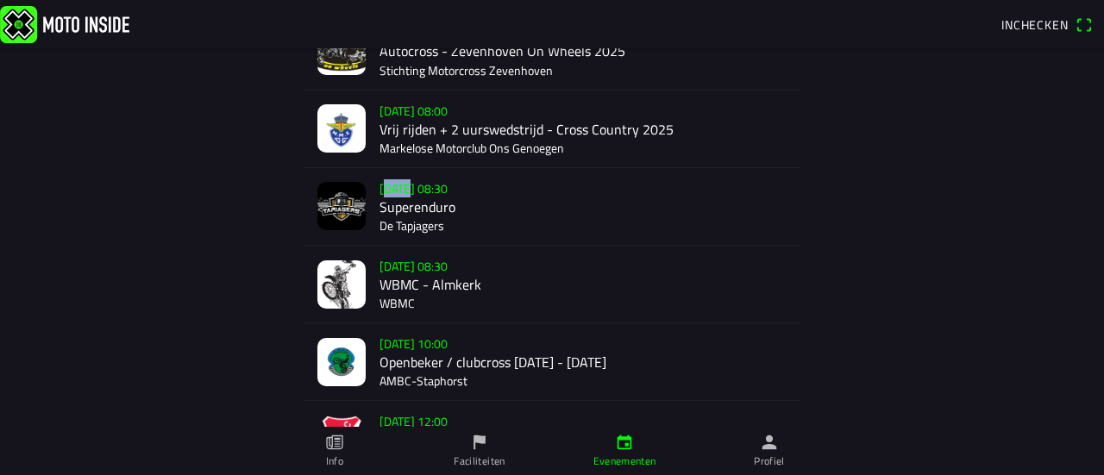  I want to click on img: f91Uln4Ii9NDc1fngFZXG5WgZ3IMbtQLaCnbtbu0.jpg, so click(341, 285).